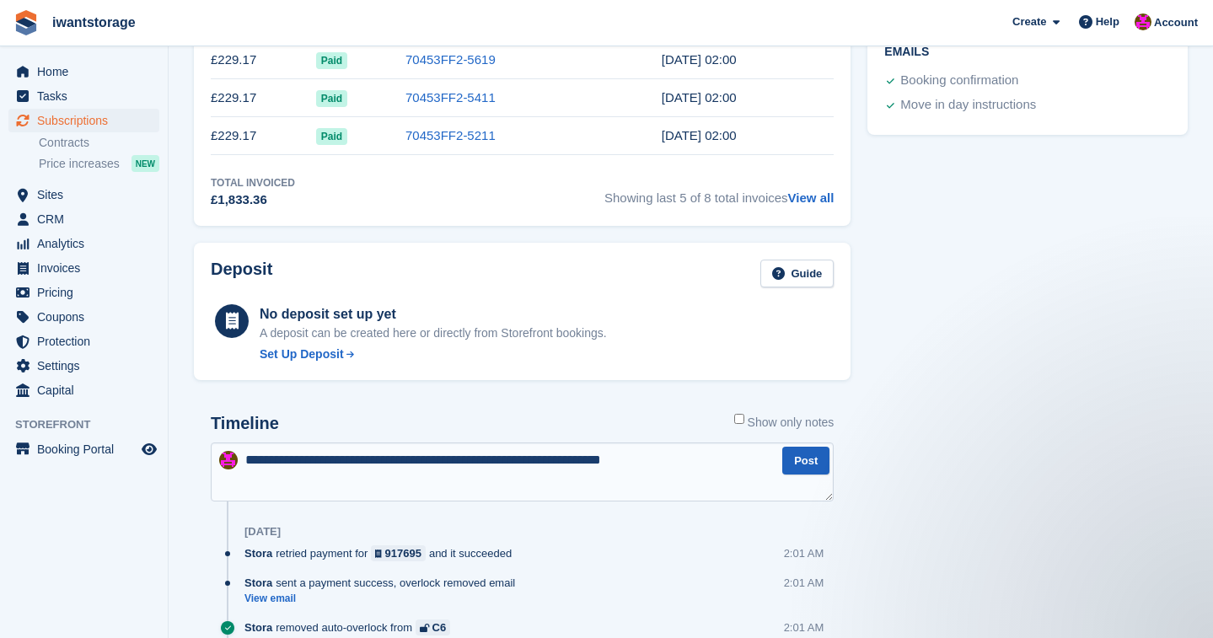 This screenshot has height=638, width=1213. What do you see at coordinates (739, 419) in the screenshot?
I see `input: Show only notes` at bounding box center [739, 419].